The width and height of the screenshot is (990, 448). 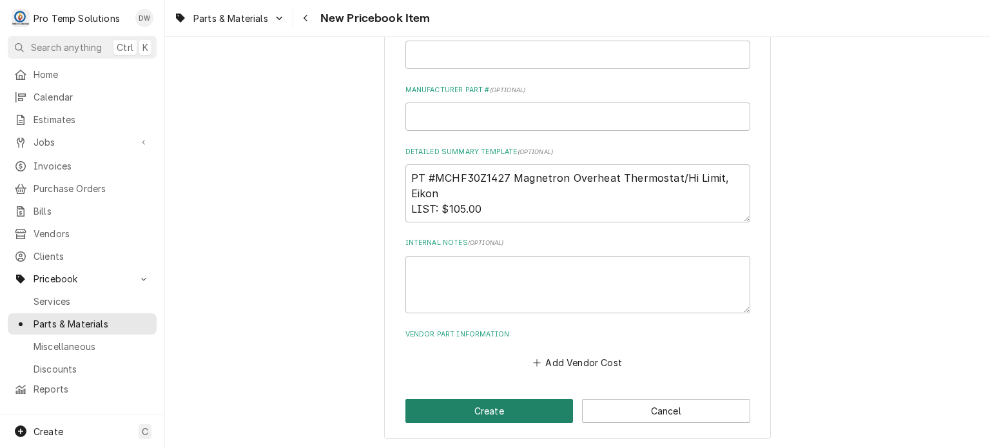 What do you see at coordinates (577, 363) in the screenshot?
I see `button: Add Vendor Cost` at bounding box center [577, 363].